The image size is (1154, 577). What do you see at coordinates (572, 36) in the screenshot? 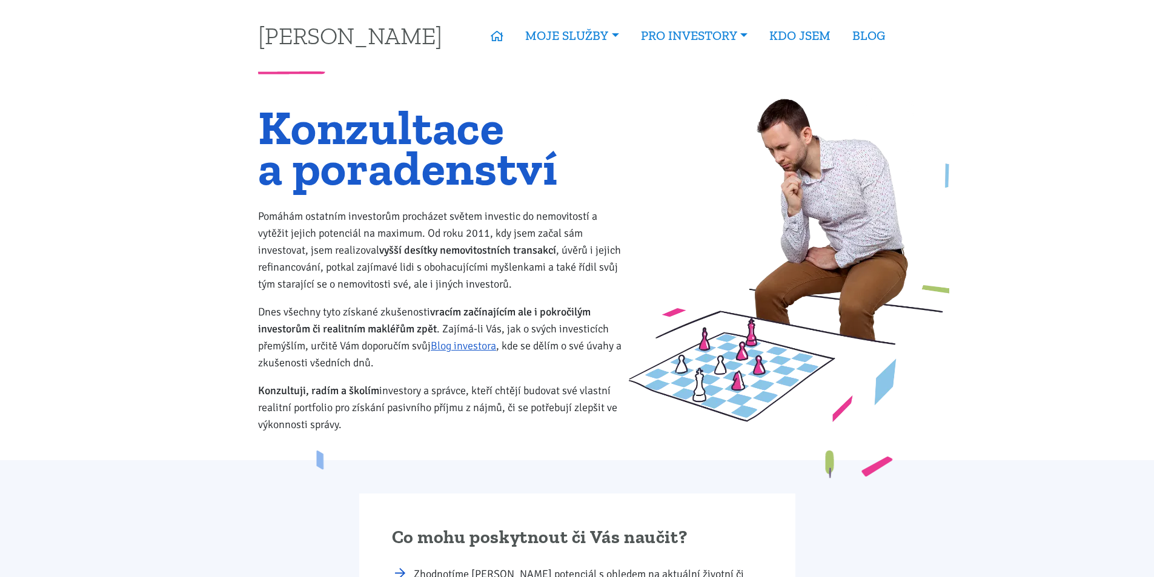
I see `a: MOJE SLUŽBY` at bounding box center [572, 36].